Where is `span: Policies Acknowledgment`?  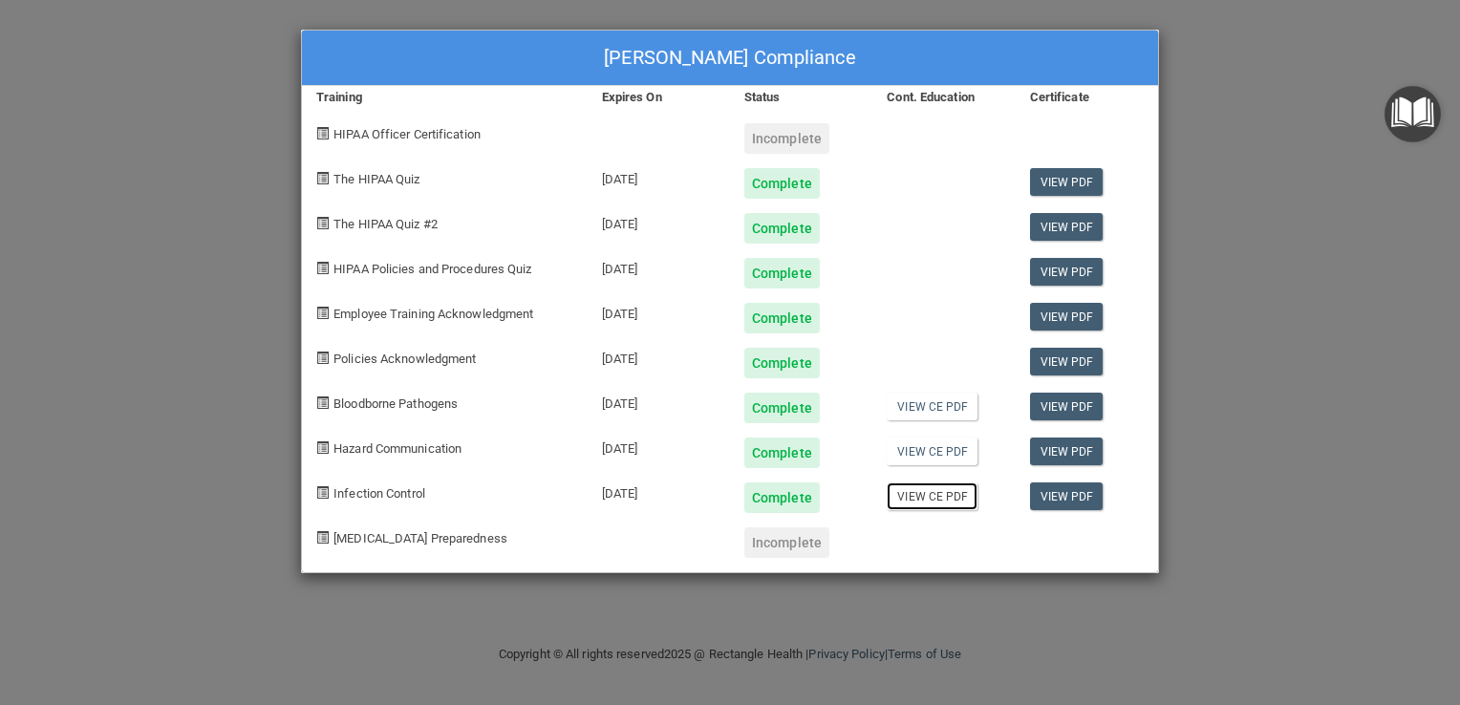 span: Policies Acknowledgment is located at coordinates (404, 358).